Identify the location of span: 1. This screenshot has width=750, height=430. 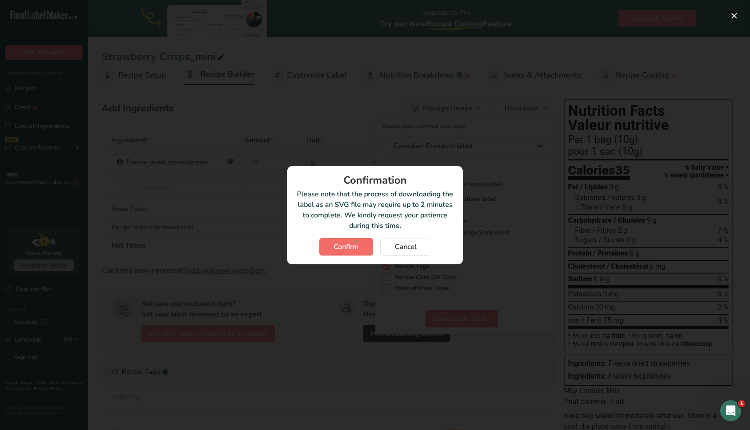
(742, 404).